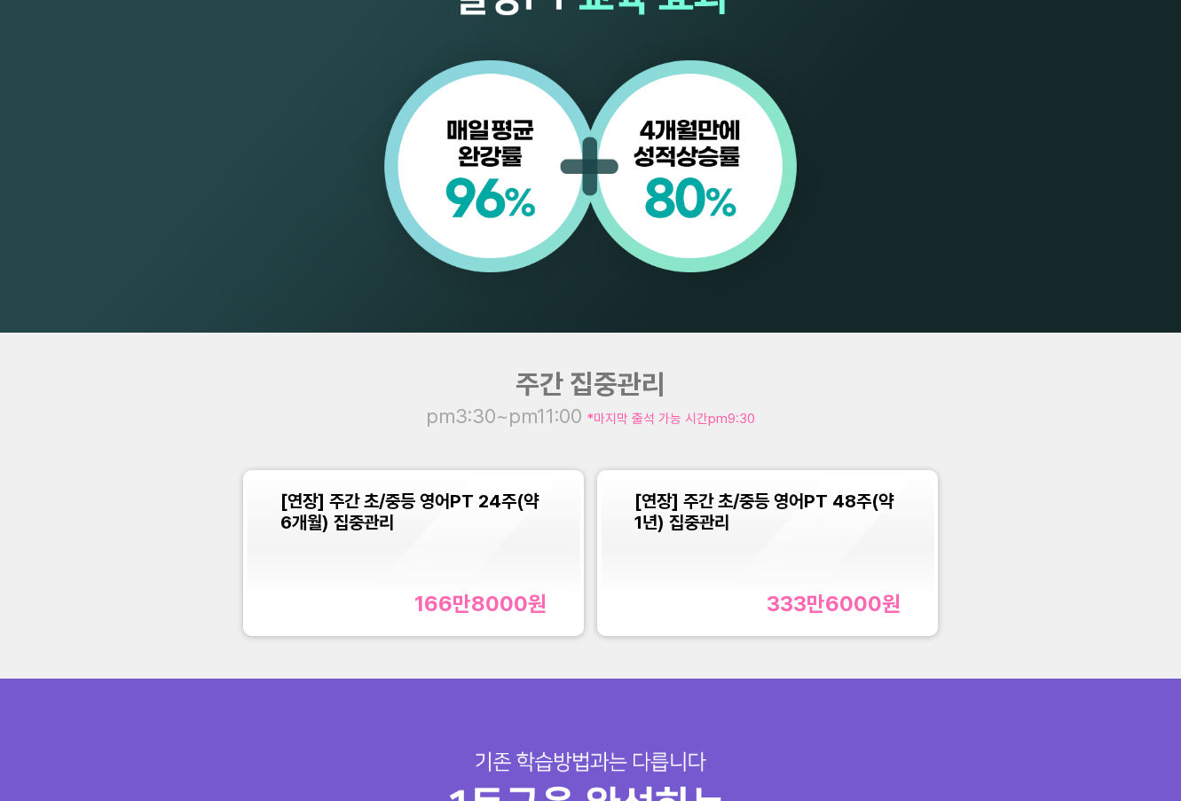 This screenshot has height=801, width=1181. Describe the element at coordinates (671, 419) in the screenshot. I see `span: *마지막 출석 가능 시간 pm9:30` at that location.